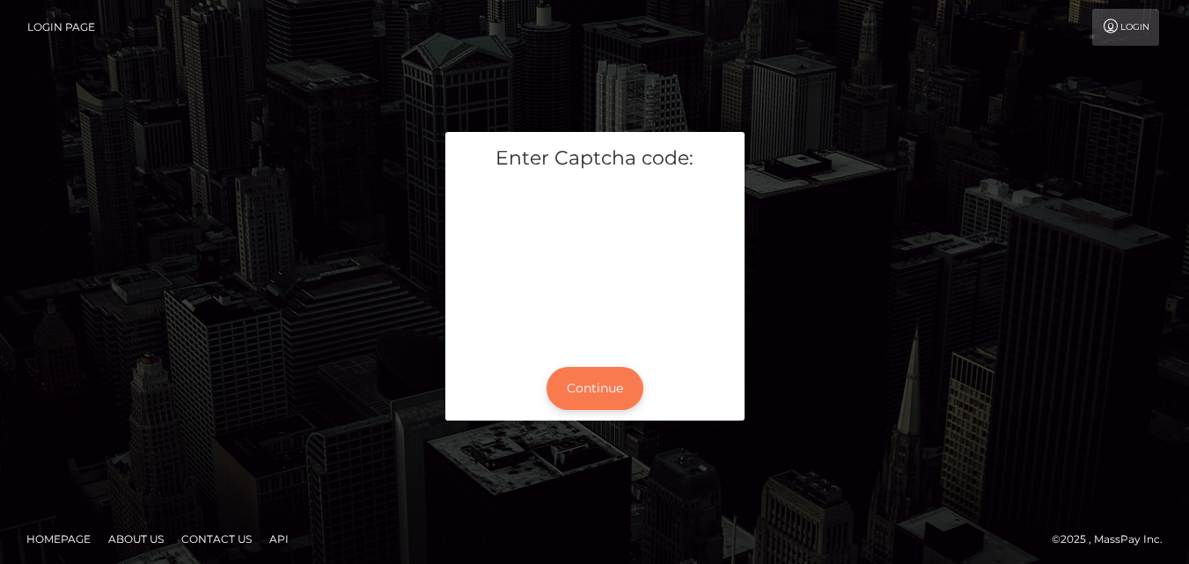  Describe the element at coordinates (135, 538) in the screenshot. I see `a: About Us` at that location.